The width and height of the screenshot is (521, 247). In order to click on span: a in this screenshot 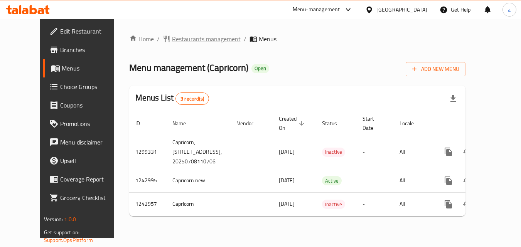, I will do `click(509, 10)`.